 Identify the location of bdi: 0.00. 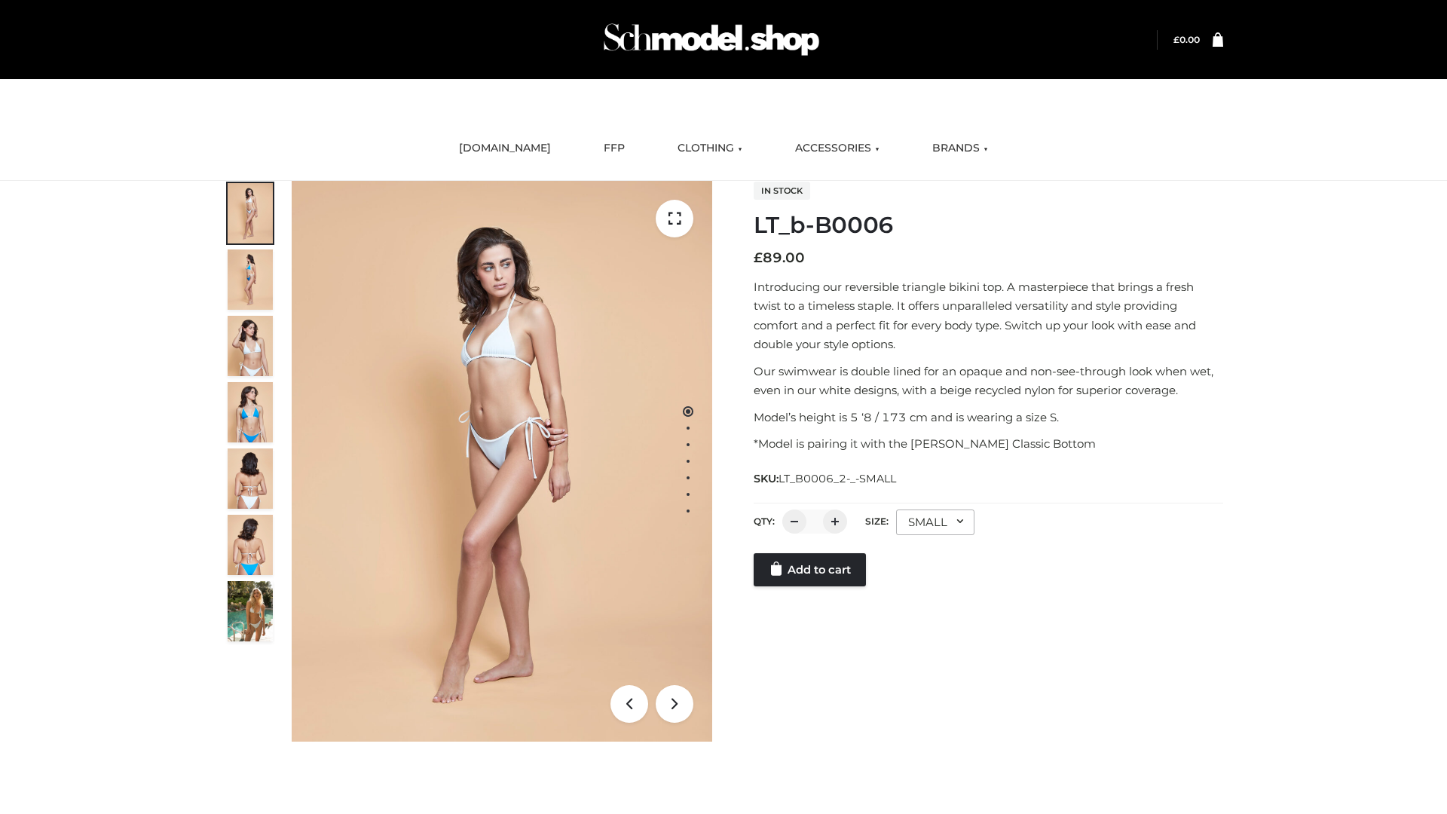
(1187, 39).